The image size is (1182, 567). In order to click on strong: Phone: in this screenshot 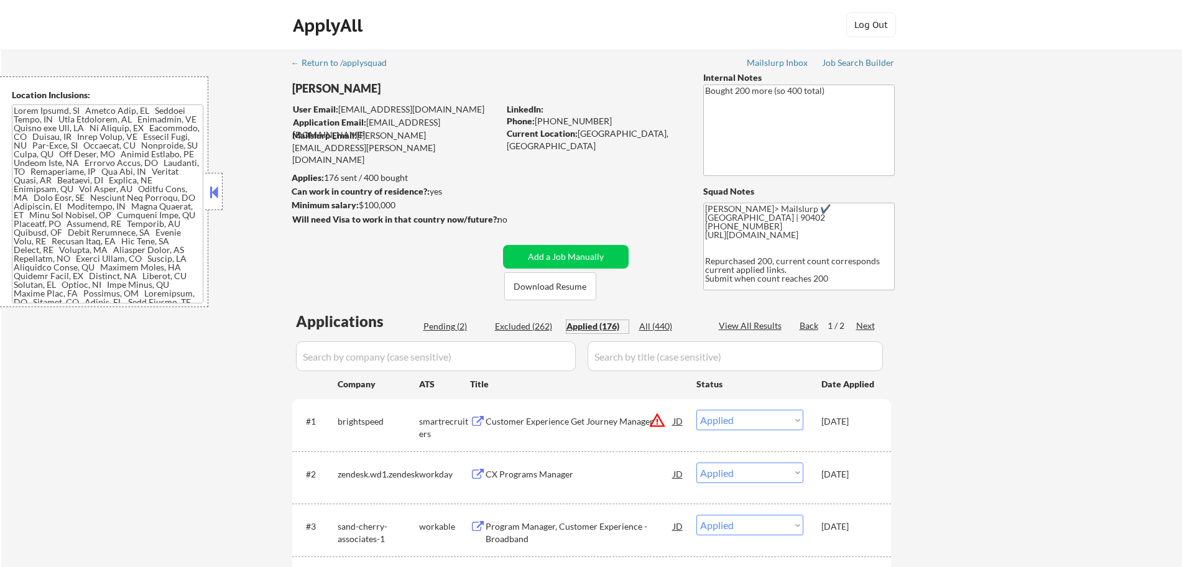, I will do `click(521, 121)`.